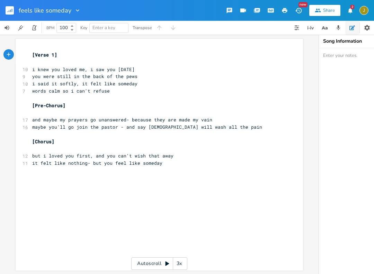 The height and width of the screenshot is (274, 374). I want to click on div: jupiterandjuliette, so click(364, 10).